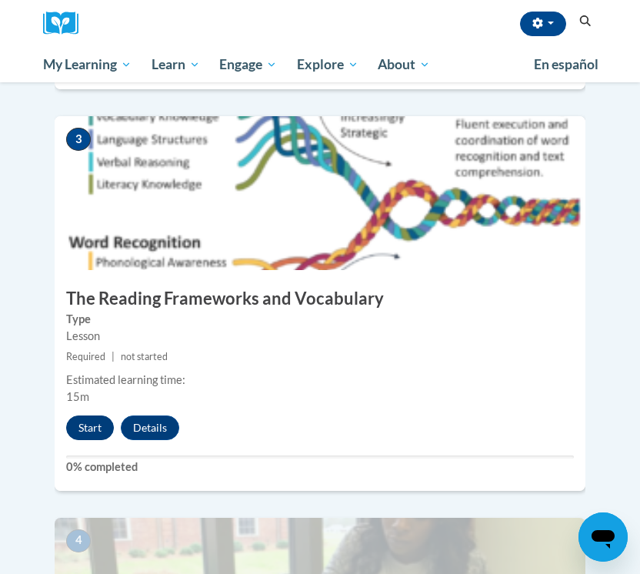 The width and height of the screenshot is (640, 574). What do you see at coordinates (320, 380) in the screenshot?
I see `div: Estimated learning time:` at bounding box center [320, 380].